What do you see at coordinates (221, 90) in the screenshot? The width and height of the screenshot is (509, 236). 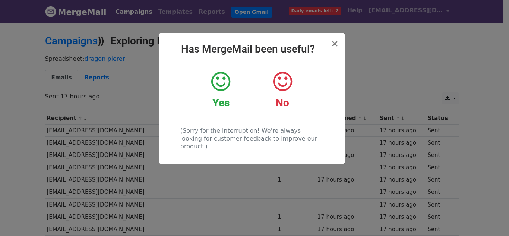 I see `a: Yes` at bounding box center [221, 90].